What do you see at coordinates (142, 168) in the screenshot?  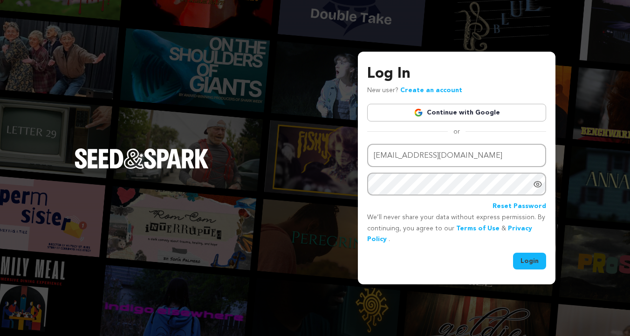 I see `a: Seed&Spark Homepage` at bounding box center [142, 168].